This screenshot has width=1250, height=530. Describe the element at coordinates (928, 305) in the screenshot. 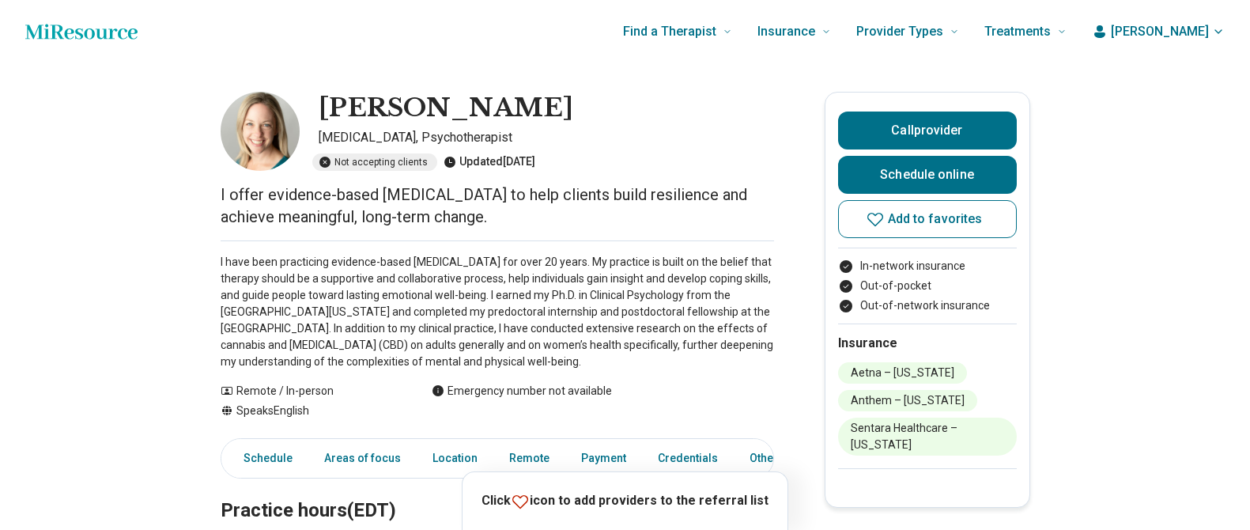

I see `li: Out-of-network insurance` at that location.